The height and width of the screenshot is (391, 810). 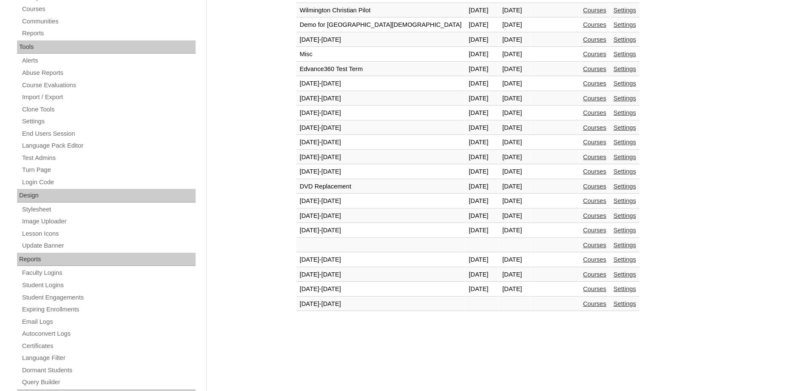 What do you see at coordinates (108, 85) in the screenshot?
I see `a: Course Evaluations` at bounding box center [108, 85].